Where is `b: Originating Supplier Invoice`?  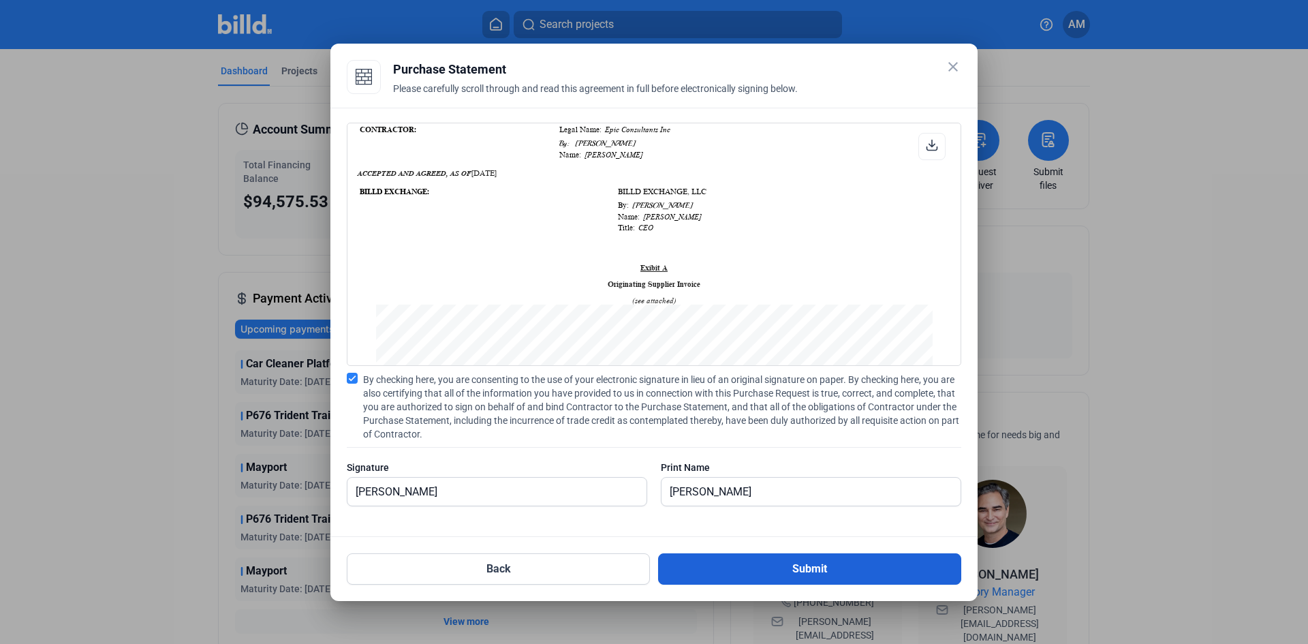
b: Originating Supplier Invoice is located at coordinates (654, 284).